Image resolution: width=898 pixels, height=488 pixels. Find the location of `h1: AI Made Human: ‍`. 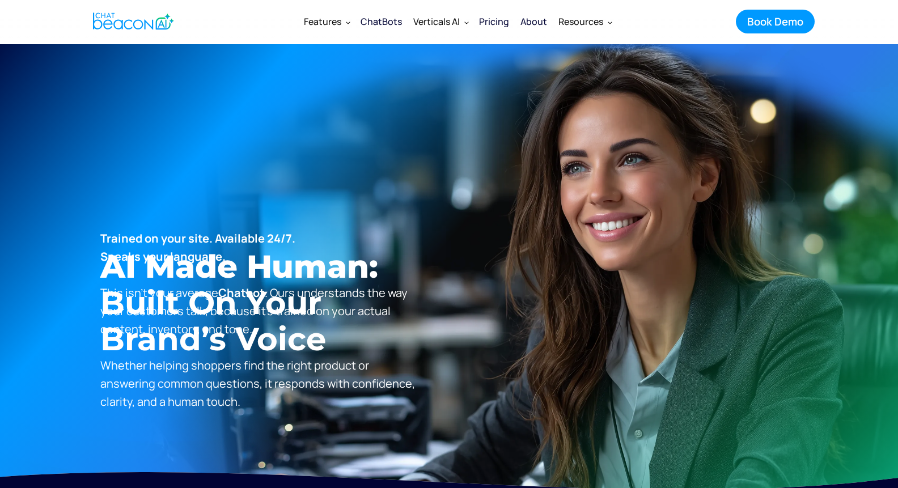

h1: AI Made Human: ‍ is located at coordinates (297, 303).